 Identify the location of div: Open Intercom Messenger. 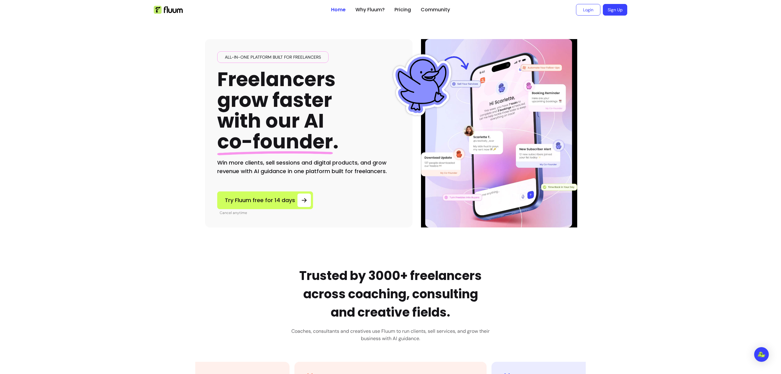
(762, 354).